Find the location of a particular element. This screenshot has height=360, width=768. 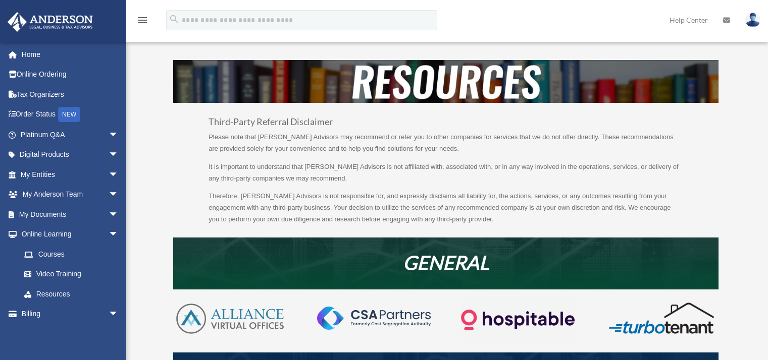

a: Courses is located at coordinates (74, 254).